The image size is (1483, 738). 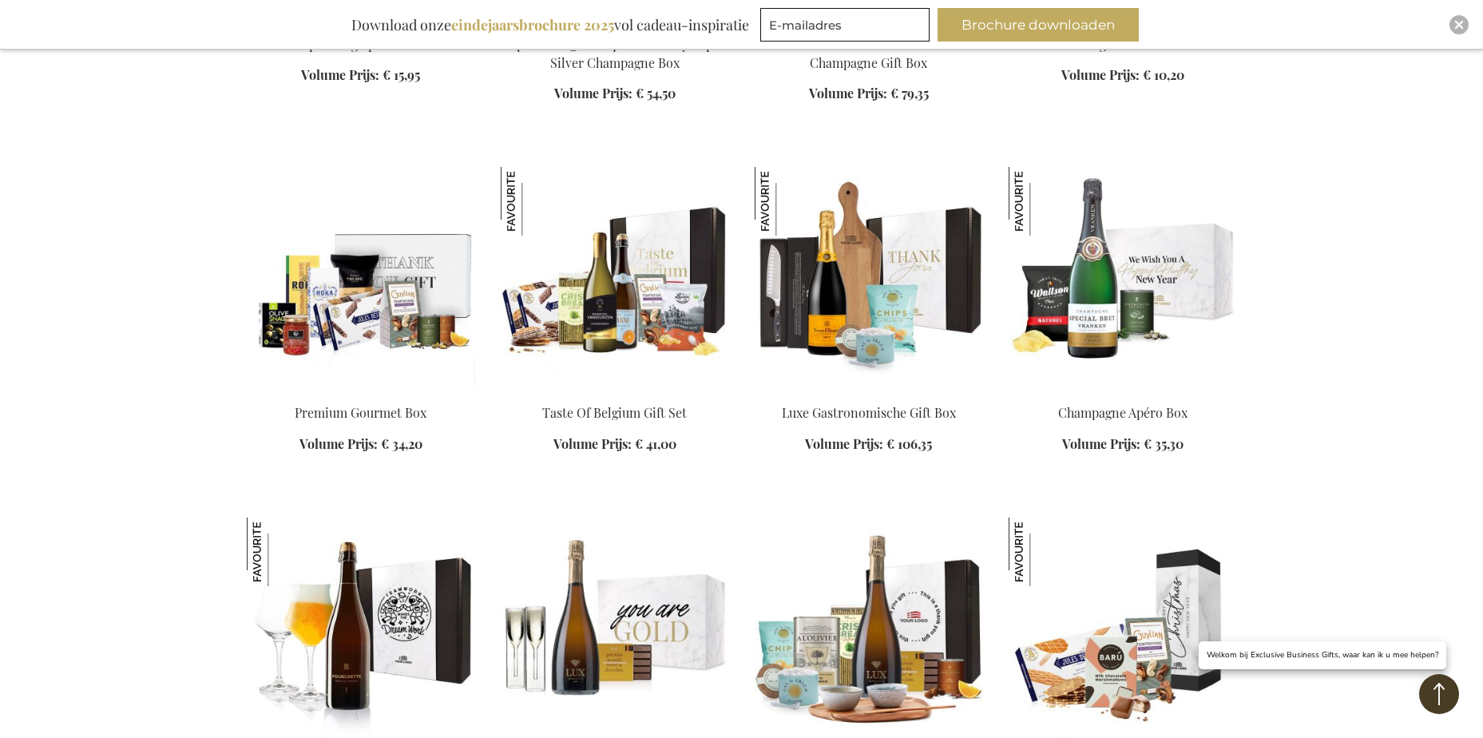 What do you see at coordinates (1164, 74) in the screenshot?
I see `span: € 10,20` at bounding box center [1164, 74].